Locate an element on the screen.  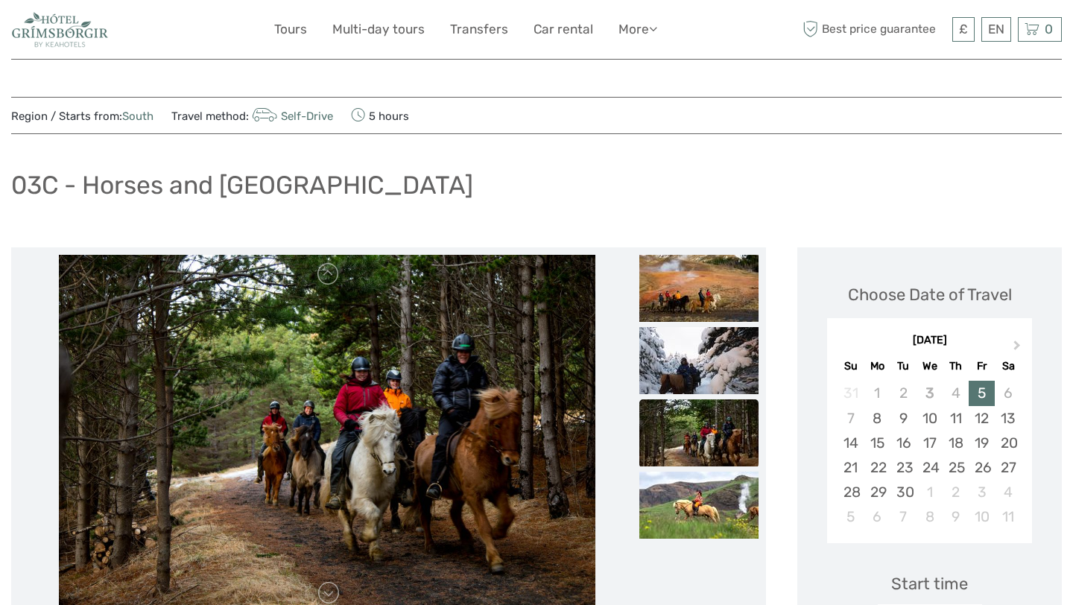
div: Choose Thursday, September 25th, 2025 is located at coordinates (955, 467).